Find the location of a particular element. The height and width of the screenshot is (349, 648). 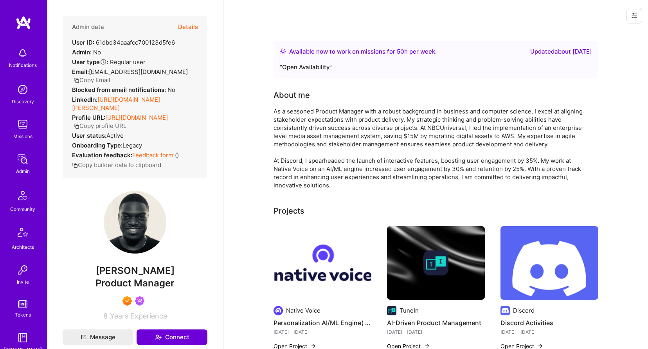

div: Discord is located at coordinates (523, 310).